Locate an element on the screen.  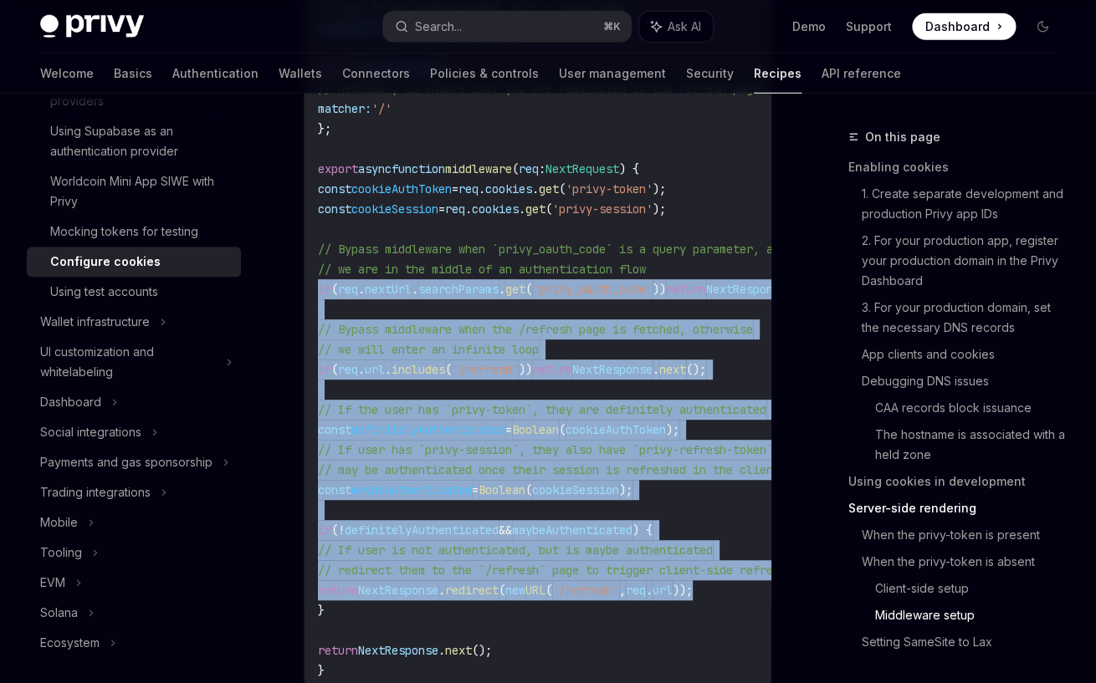
div: EVM is located at coordinates (53, 583).